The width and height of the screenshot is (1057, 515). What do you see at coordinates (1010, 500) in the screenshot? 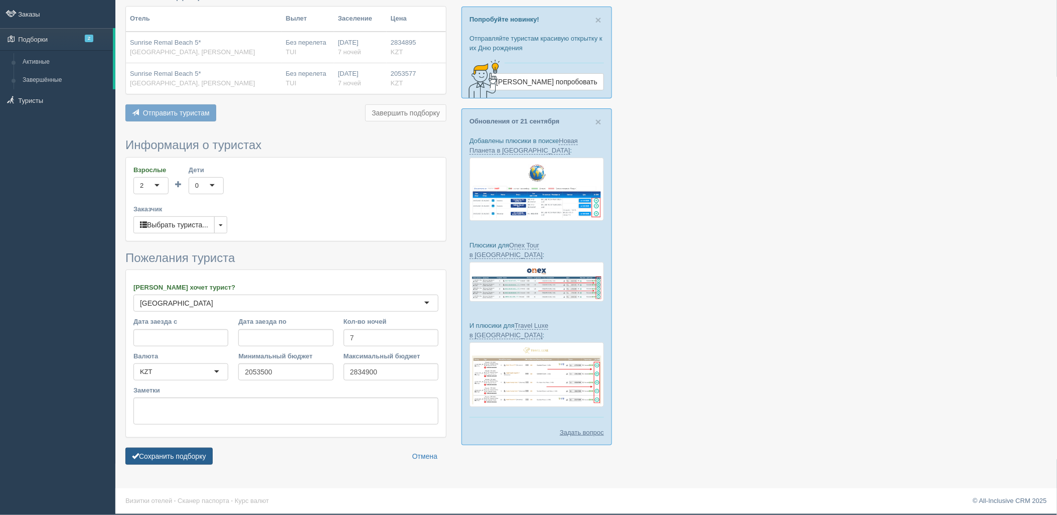
I see `a: © All-Inclusive CRM 2025` at bounding box center [1010, 500].